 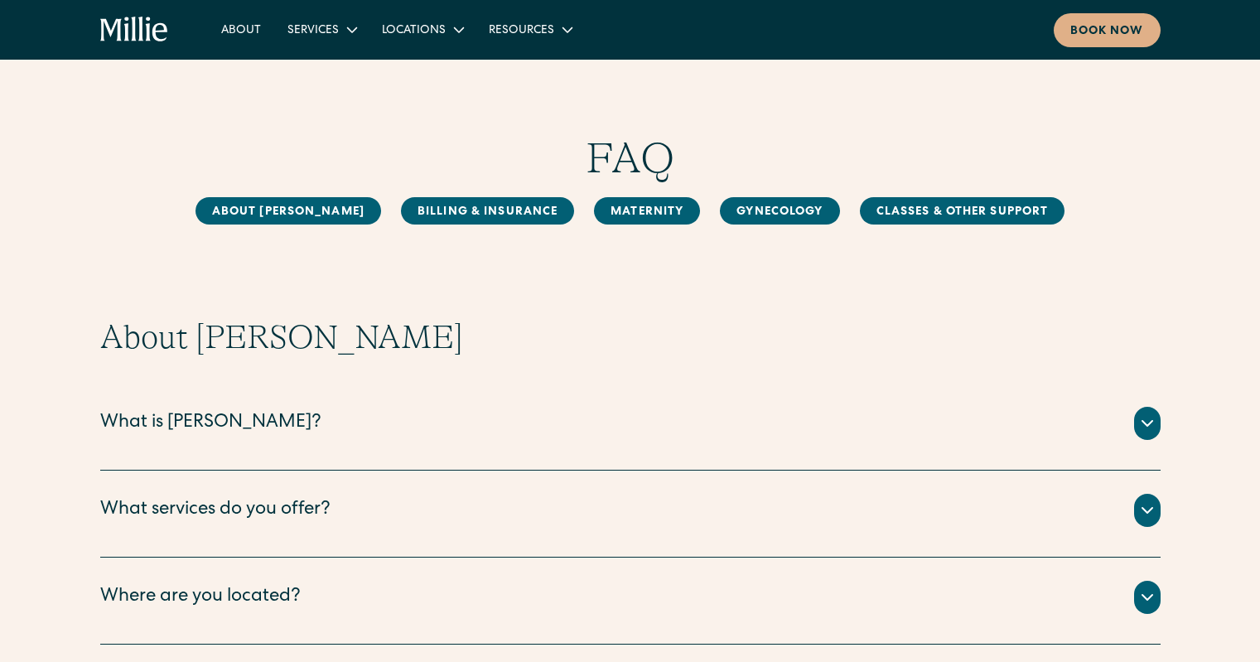 I want to click on div: Where are you located?, so click(x=200, y=597).